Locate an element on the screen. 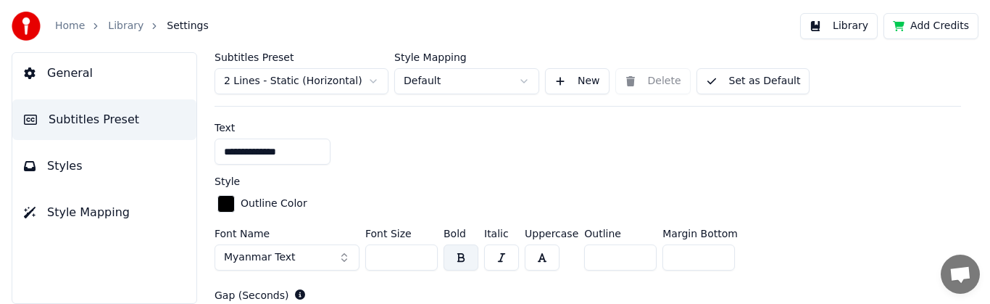  label: Subtitles Preset is located at coordinates (302, 57).